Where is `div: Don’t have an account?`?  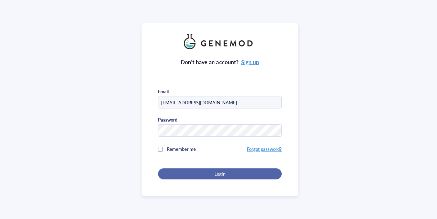 div: Don’t have an account? is located at coordinates (220, 62).